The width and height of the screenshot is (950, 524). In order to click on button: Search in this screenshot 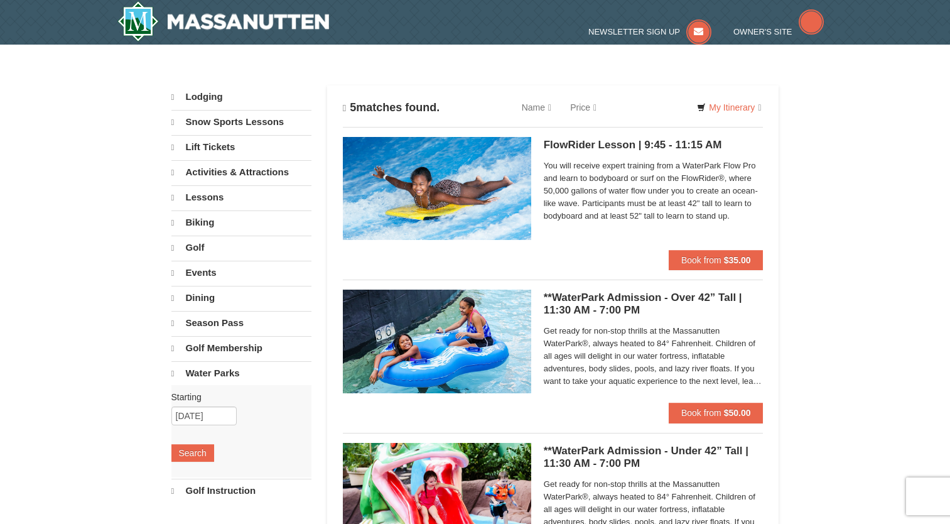, I will do `click(193, 453)`.